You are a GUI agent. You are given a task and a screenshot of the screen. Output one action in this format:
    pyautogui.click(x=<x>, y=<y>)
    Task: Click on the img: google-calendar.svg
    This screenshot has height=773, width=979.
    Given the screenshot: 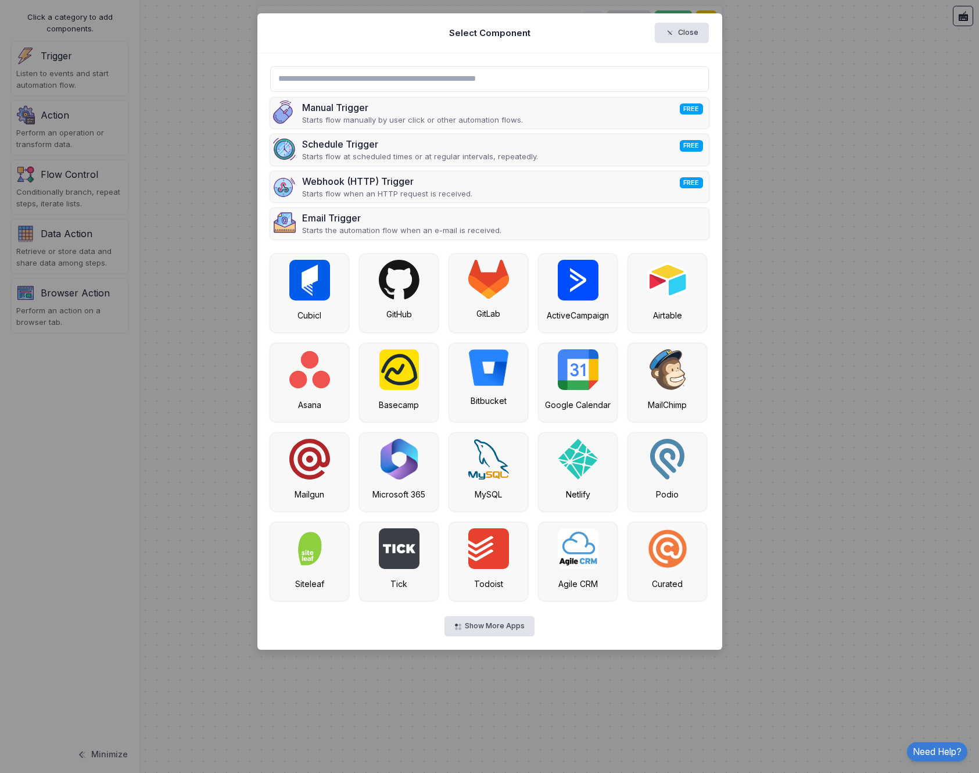 What is the action you would take?
    pyautogui.click(x=578, y=370)
    